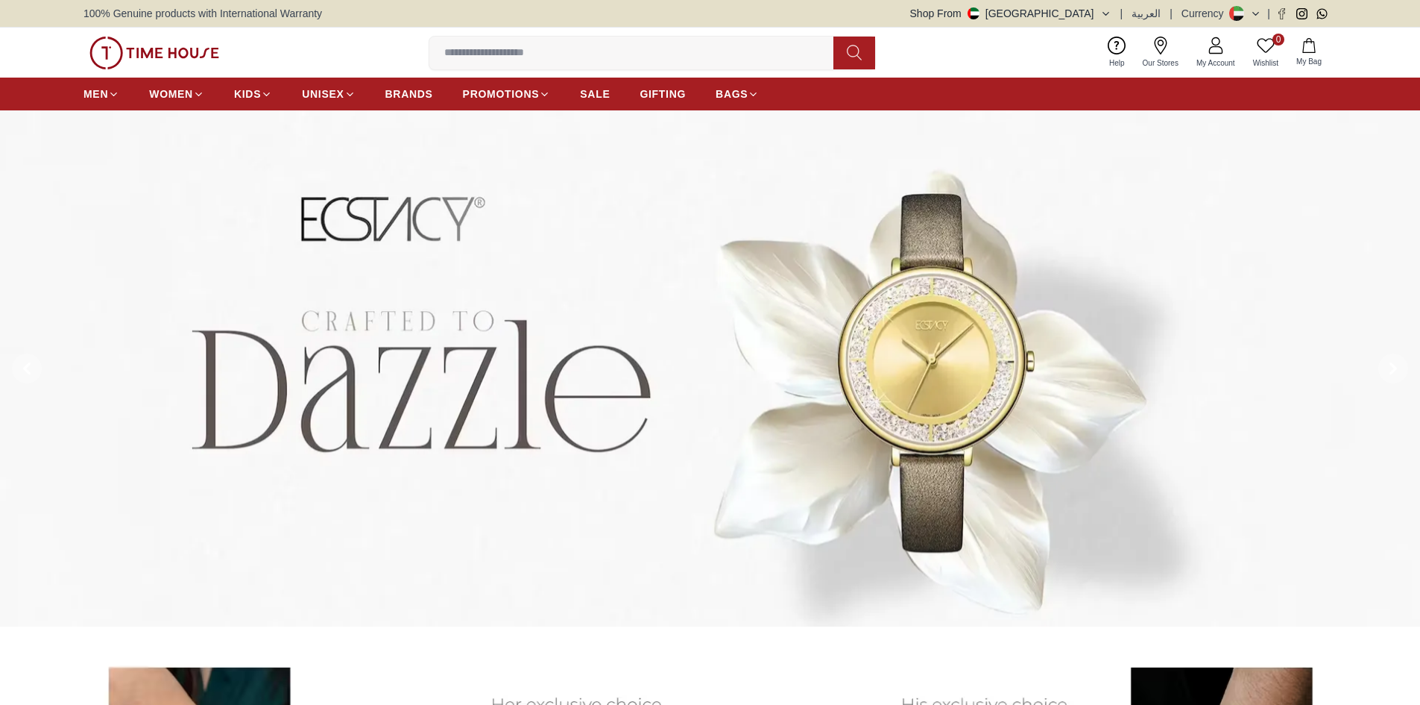 The image size is (1420, 705). What do you see at coordinates (95, 94) in the screenshot?
I see `span: MEN` at bounding box center [95, 94].